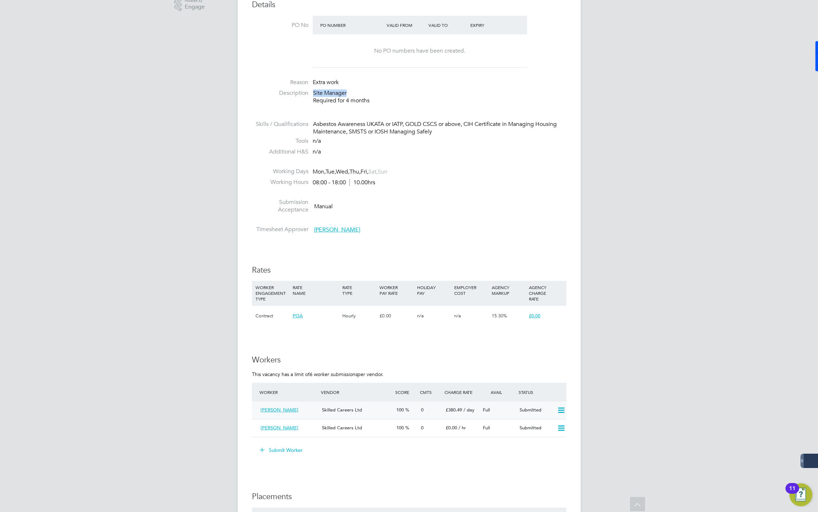 The width and height of the screenshot is (818, 512). I want to click on span: Extra work, so click(326, 82).